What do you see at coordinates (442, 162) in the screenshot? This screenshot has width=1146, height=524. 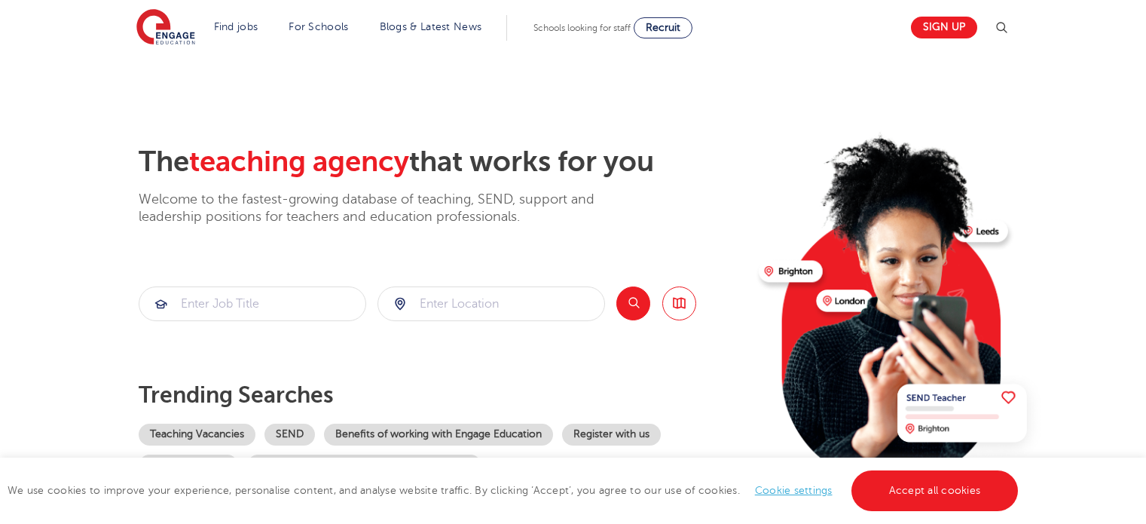 I see `h2: The that works for you` at bounding box center [442, 162].